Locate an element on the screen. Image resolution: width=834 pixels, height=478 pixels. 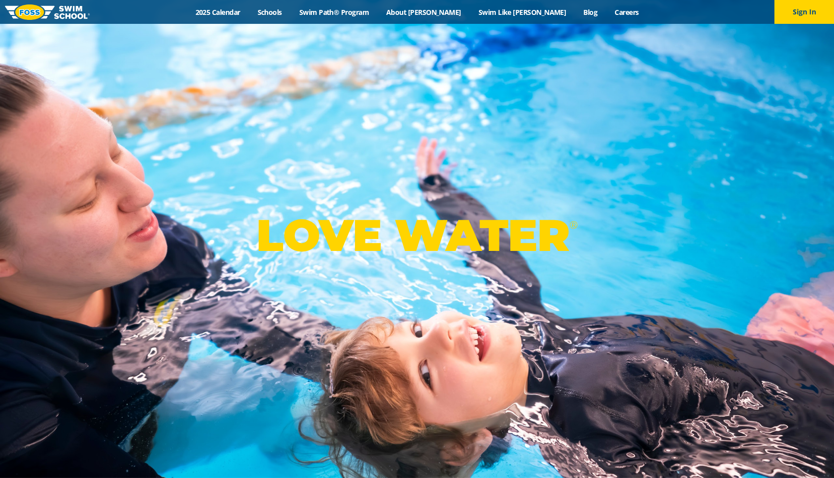
a: Swim Path® Program is located at coordinates (334, 12).